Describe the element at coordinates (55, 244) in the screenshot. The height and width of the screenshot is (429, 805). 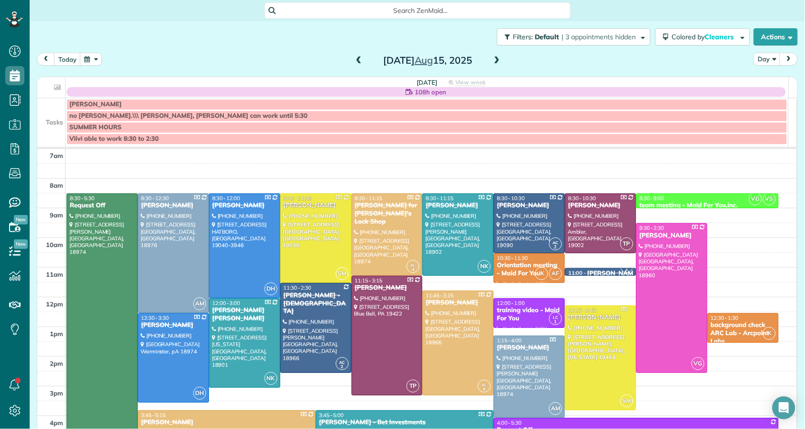
I see `span: 10am` at that location.